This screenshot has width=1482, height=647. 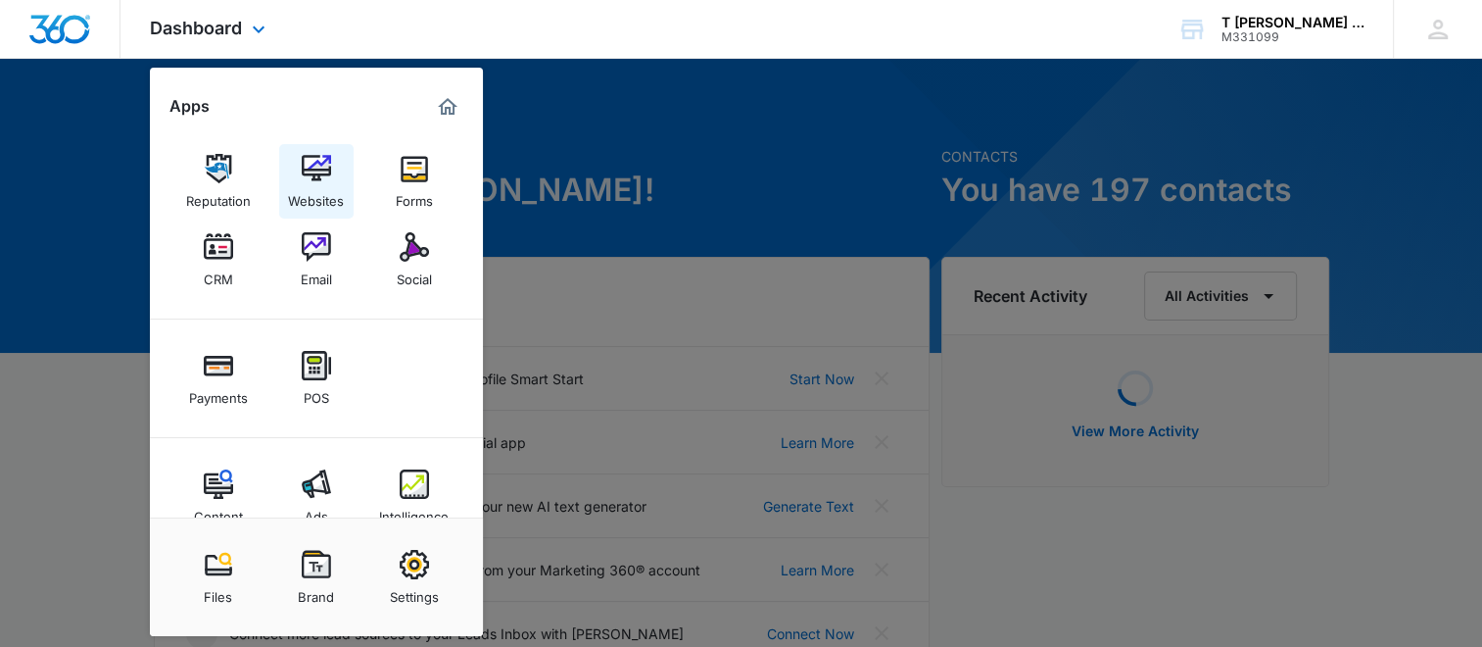 What do you see at coordinates (414, 577) in the screenshot?
I see `a: Settings` at bounding box center [414, 577].